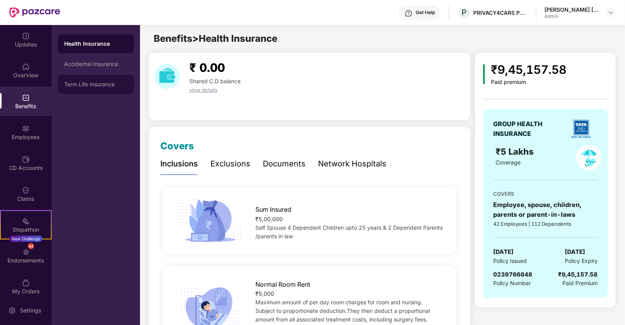 The width and height of the screenshot is (625, 325). I want to click on span: Paid Premium, so click(580, 283).